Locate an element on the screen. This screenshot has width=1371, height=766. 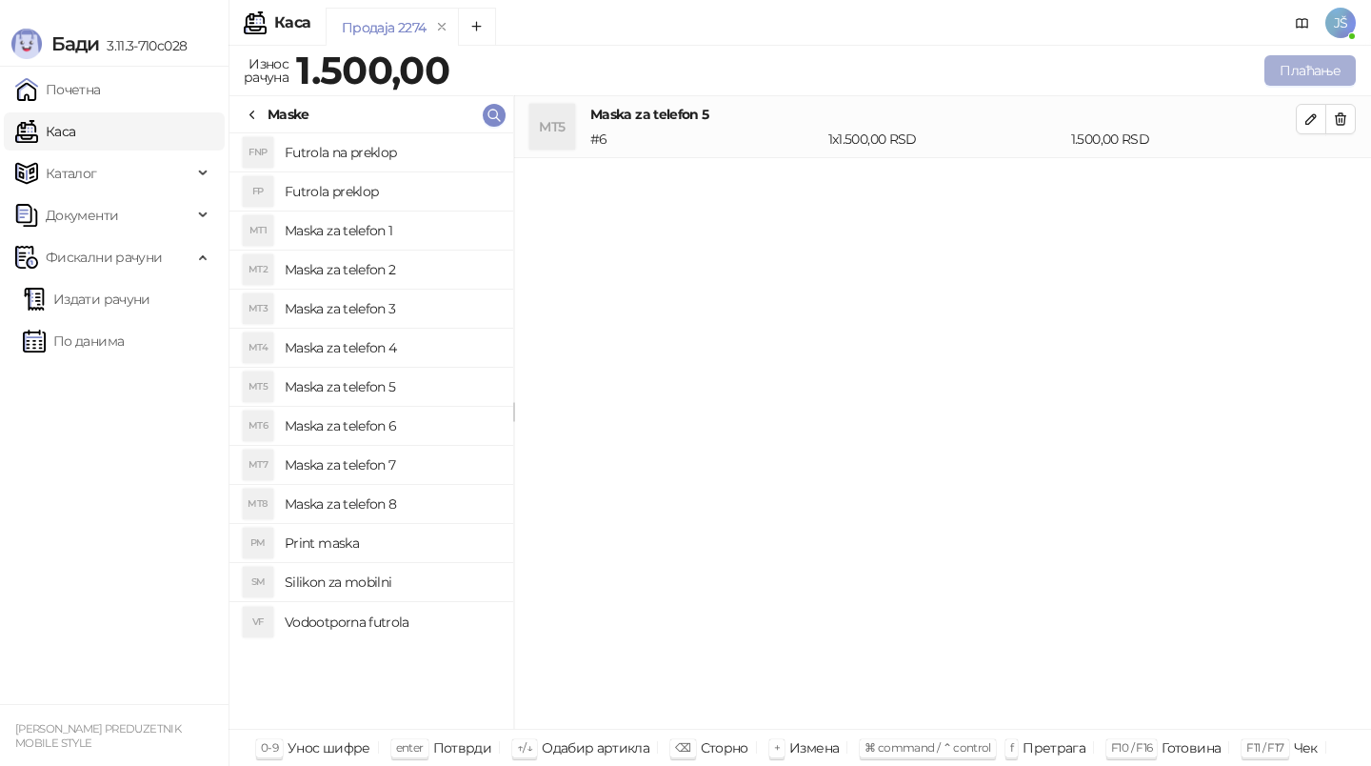
span: ⌘ command / ⌃ control is located at coordinates (927, 746).